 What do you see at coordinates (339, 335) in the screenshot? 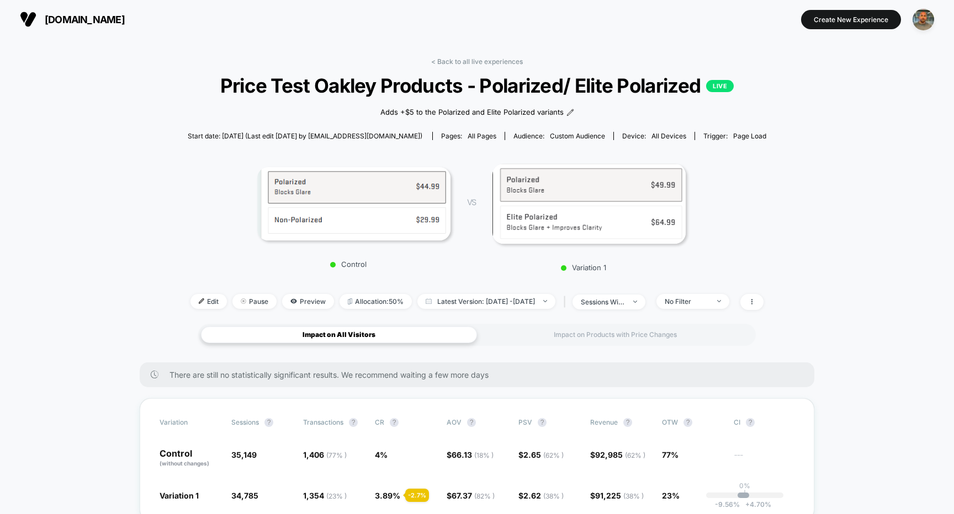
I see `div: Impact on All Visitors` at bounding box center [339, 335].